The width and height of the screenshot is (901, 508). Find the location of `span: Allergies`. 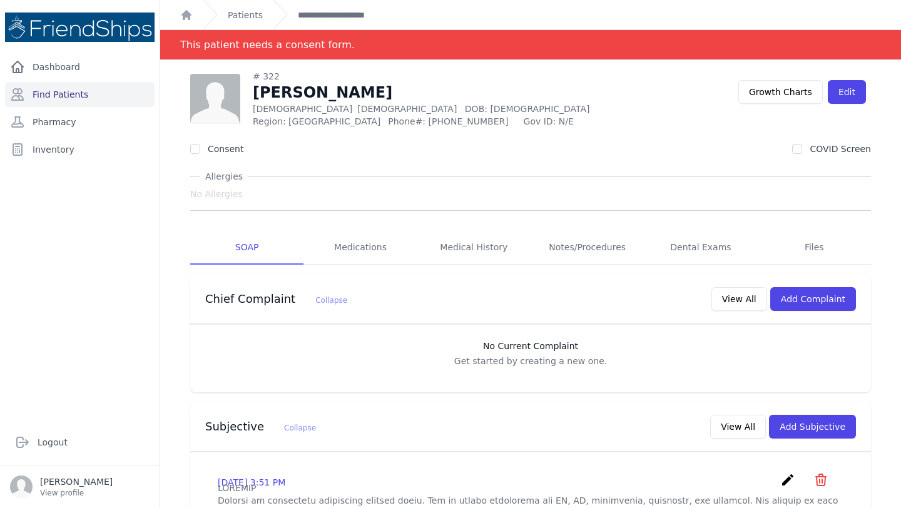

span: Allergies is located at coordinates (224, 176).